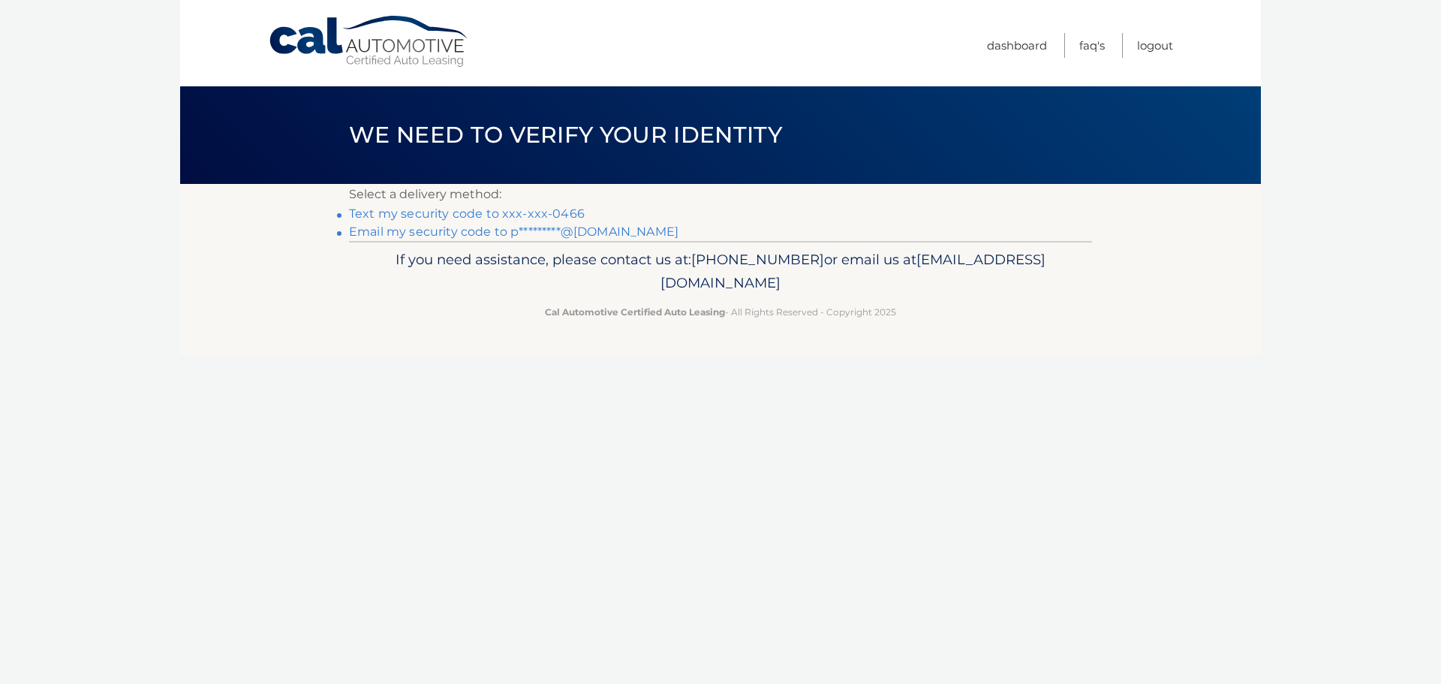  Describe the element at coordinates (565, 134) in the screenshot. I see `span: We need to verify your identity` at that location.